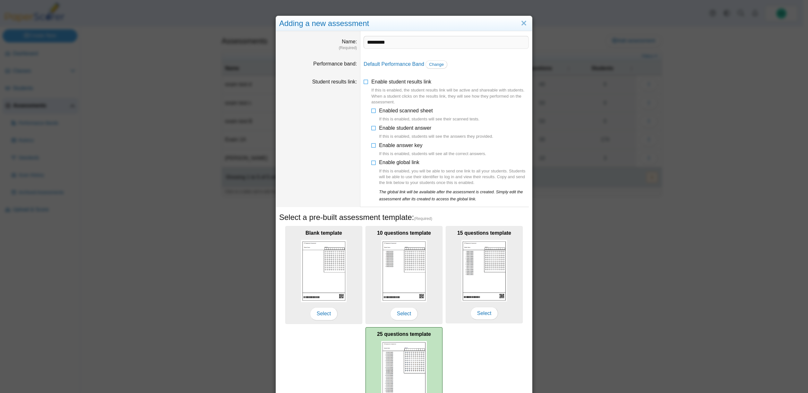 The width and height of the screenshot is (808, 393). What do you see at coordinates (404, 334) in the screenshot?
I see `b: 25 questions template` at bounding box center [404, 334].